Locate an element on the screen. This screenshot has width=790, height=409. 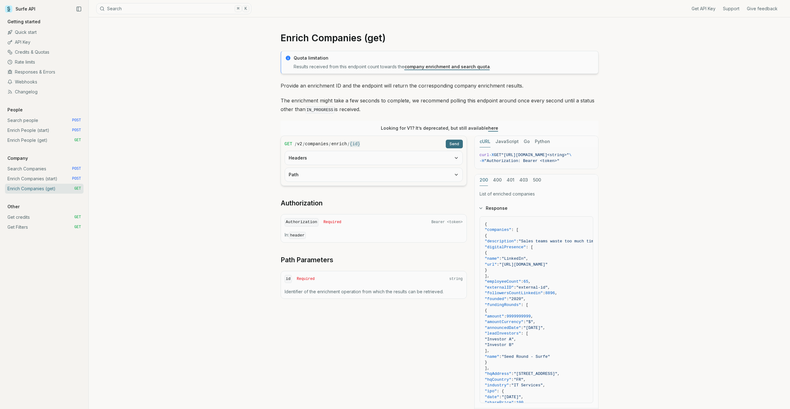
span: Required is located at coordinates (306, 279).